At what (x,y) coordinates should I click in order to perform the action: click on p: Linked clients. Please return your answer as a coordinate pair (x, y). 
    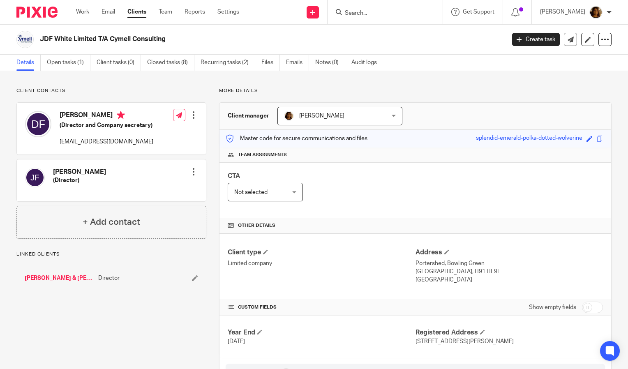
    Looking at the image, I should click on (111, 254).